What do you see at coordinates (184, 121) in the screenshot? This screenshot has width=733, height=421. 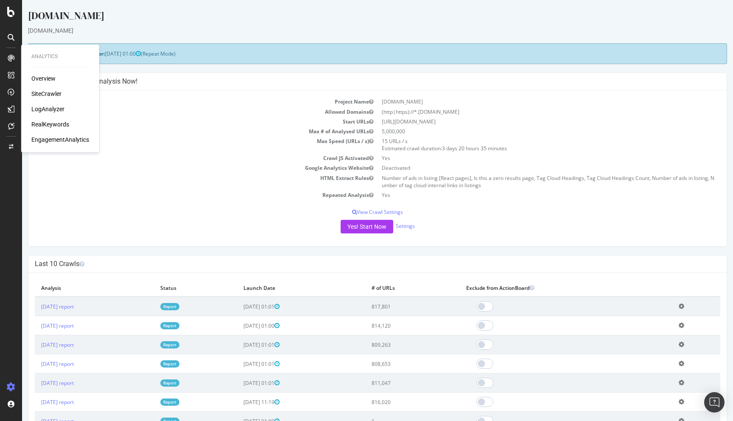 I see `td: Start URLs` at bounding box center [184, 121].